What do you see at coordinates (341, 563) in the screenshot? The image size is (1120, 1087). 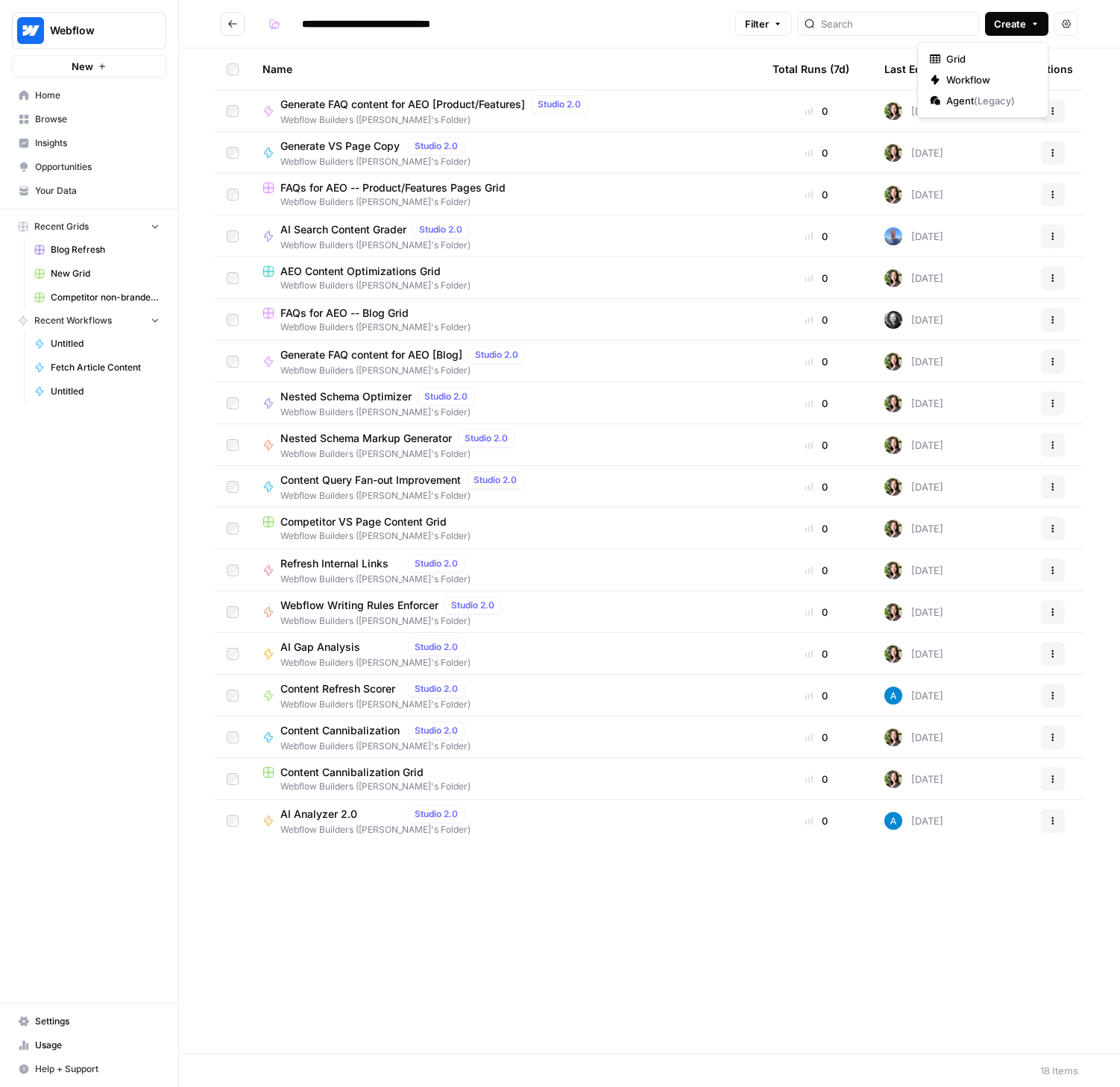 I see `span: Refresh Internal Links` at bounding box center [341, 563].